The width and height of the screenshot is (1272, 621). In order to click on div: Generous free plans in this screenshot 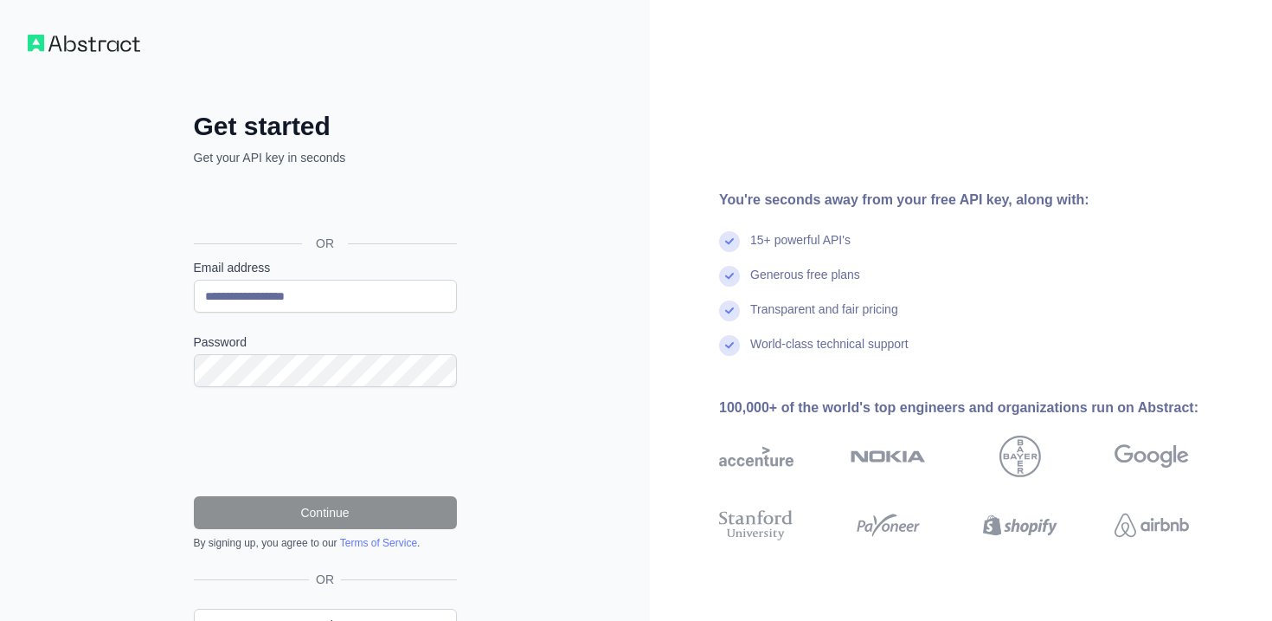, I will do `click(805, 283)`.